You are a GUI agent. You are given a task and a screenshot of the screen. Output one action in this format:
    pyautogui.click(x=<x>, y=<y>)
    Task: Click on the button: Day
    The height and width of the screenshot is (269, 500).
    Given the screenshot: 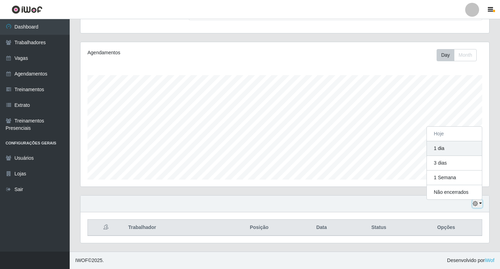 What is the action you would take?
    pyautogui.click(x=445, y=55)
    